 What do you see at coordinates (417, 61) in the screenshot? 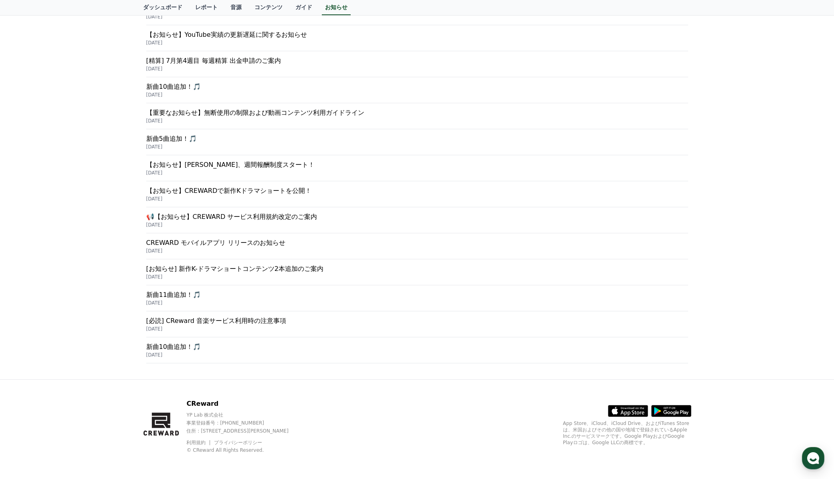
I see `p: [精算] 7月第4週目 毎週精算 出金申請のご案内` at bounding box center [417, 61].